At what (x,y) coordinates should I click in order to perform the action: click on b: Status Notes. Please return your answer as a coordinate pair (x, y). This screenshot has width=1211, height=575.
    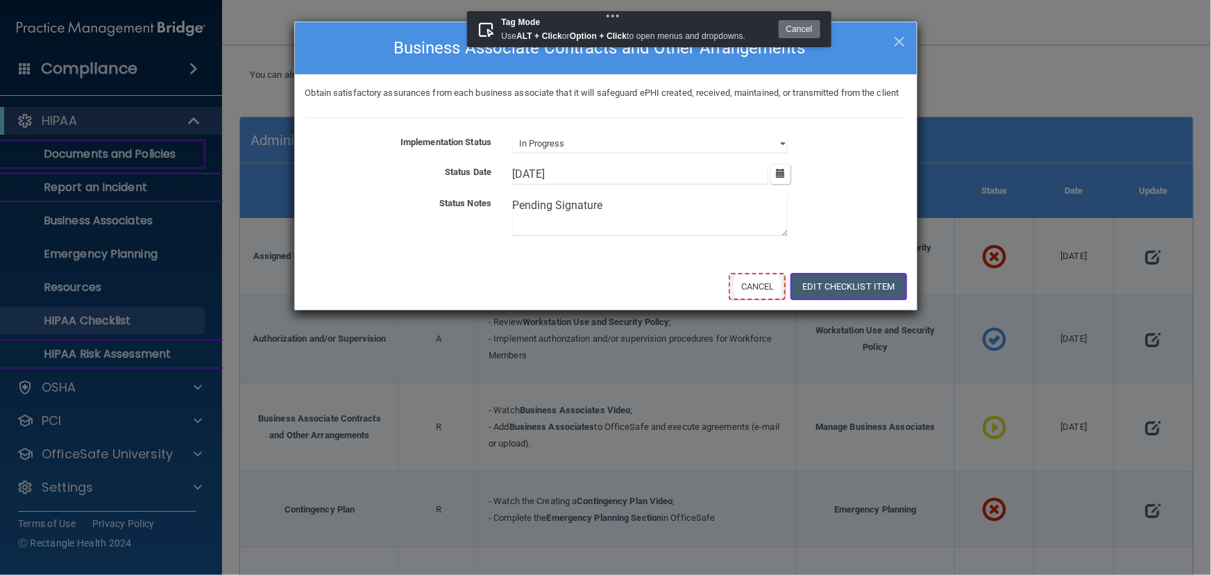
    Looking at the image, I should click on (465, 203).